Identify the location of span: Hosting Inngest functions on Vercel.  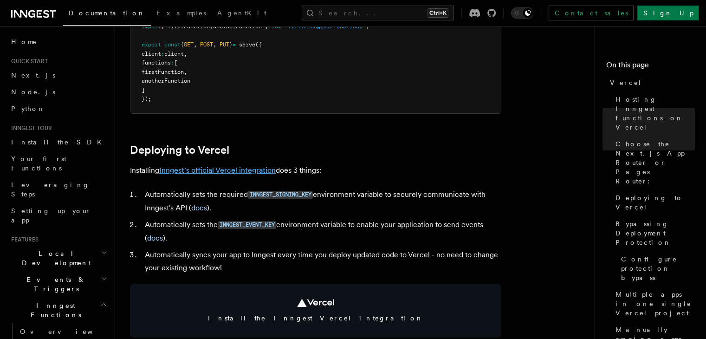
(655, 113).